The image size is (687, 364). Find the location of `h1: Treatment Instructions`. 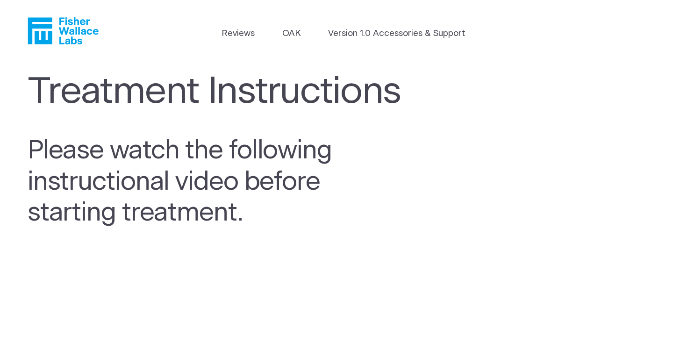

h1: Treatment Instructions is located at coordinates (222, 92).